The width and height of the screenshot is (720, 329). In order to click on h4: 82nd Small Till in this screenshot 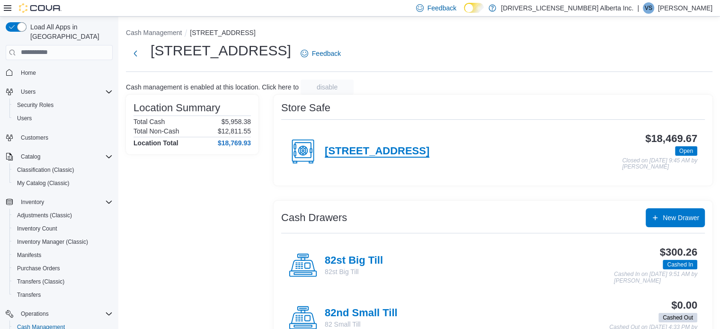, I will do `click(361, 313)`.